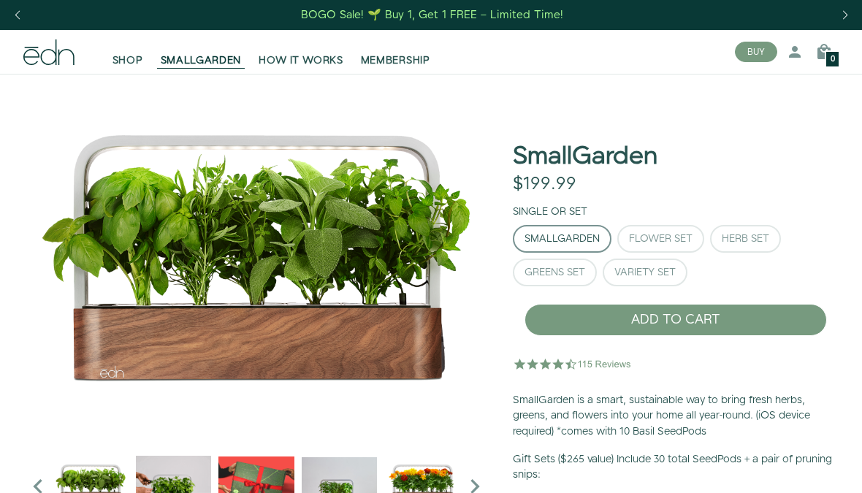  Describe the element at coordinates (554, 272) in the screenshot. I see `button: Greens Set` at that location.